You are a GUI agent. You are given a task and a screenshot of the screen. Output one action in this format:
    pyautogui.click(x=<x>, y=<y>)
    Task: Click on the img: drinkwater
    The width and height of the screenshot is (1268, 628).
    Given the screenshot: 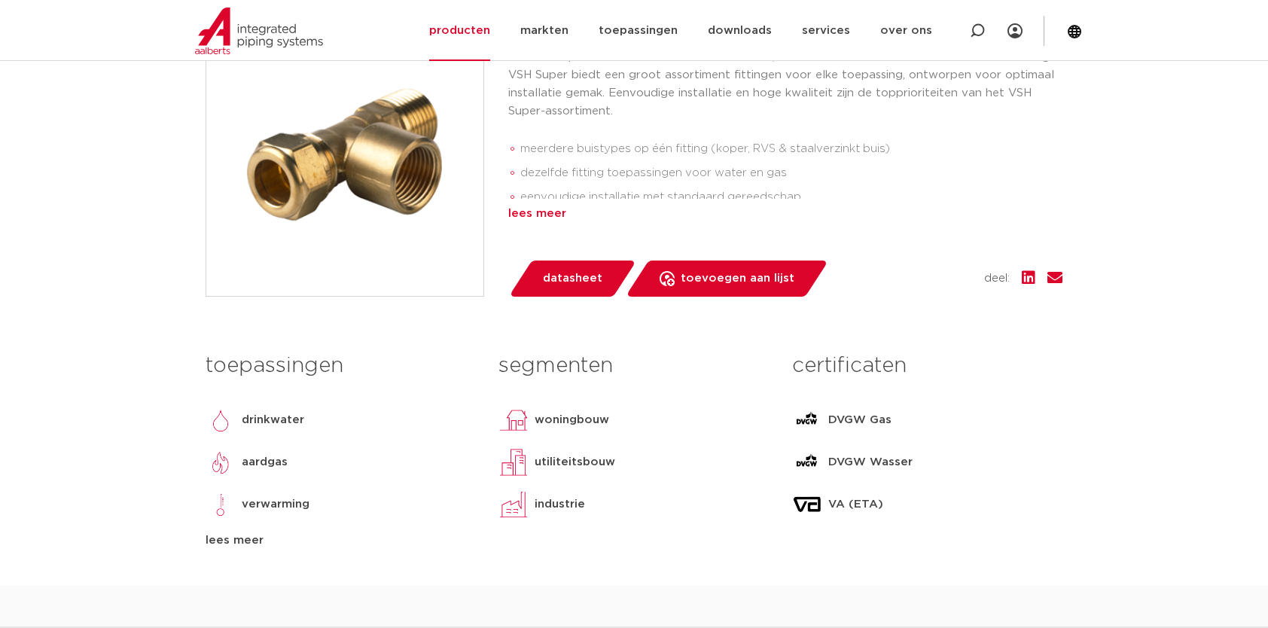 What is the action you would take?
    pyautogui.click(x=221, y=420)
    